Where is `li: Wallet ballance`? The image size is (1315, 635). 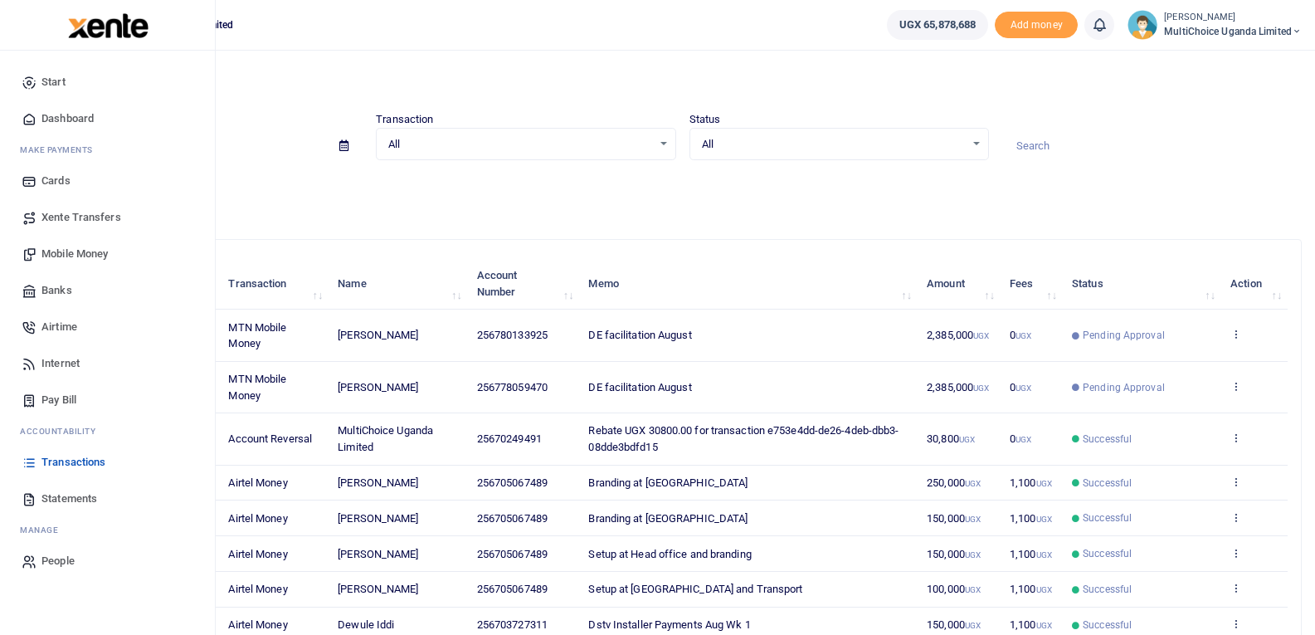 li: Wallet ballance is located at coordinates (938, 25).